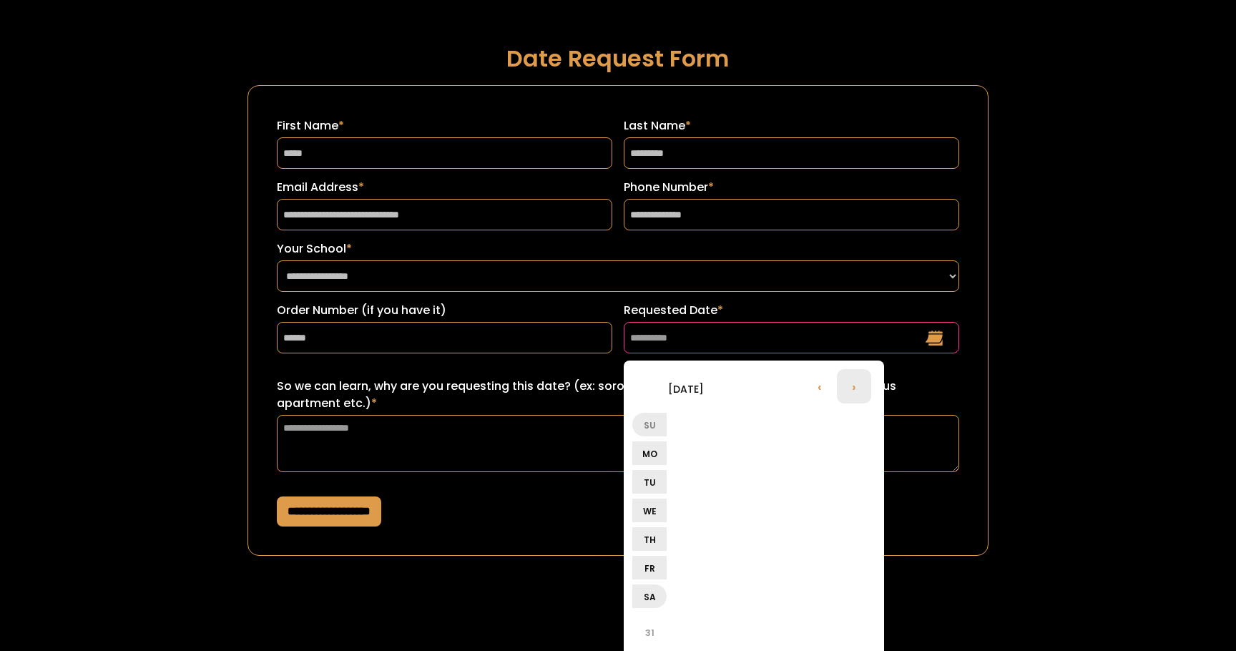 This screenshot has height=651, width=1236. What do you see at coordinates (791, 187) in the screenshot?
I see `label: Phone Number` at bounding box center [791, 187].